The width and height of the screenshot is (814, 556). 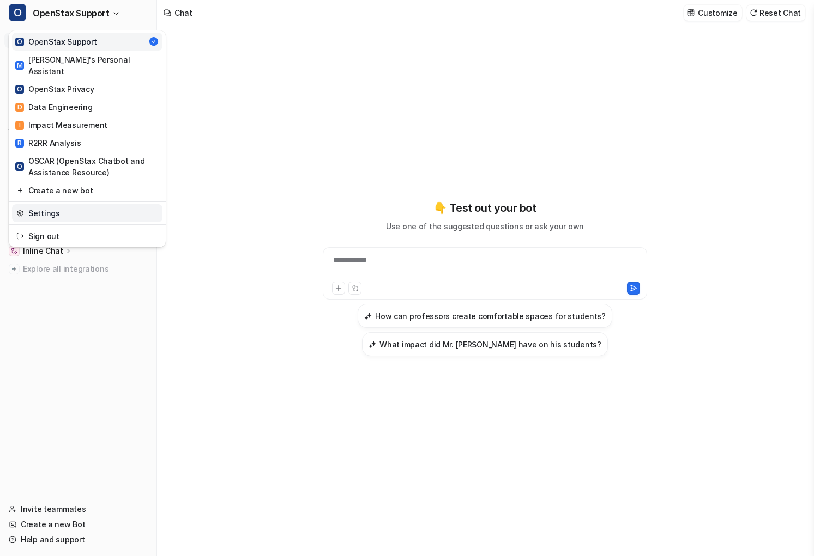 What do you see at coordinates (54, 107) in the screenshot?
I see `div: Data Engineering` at bounding box center [54, 107].